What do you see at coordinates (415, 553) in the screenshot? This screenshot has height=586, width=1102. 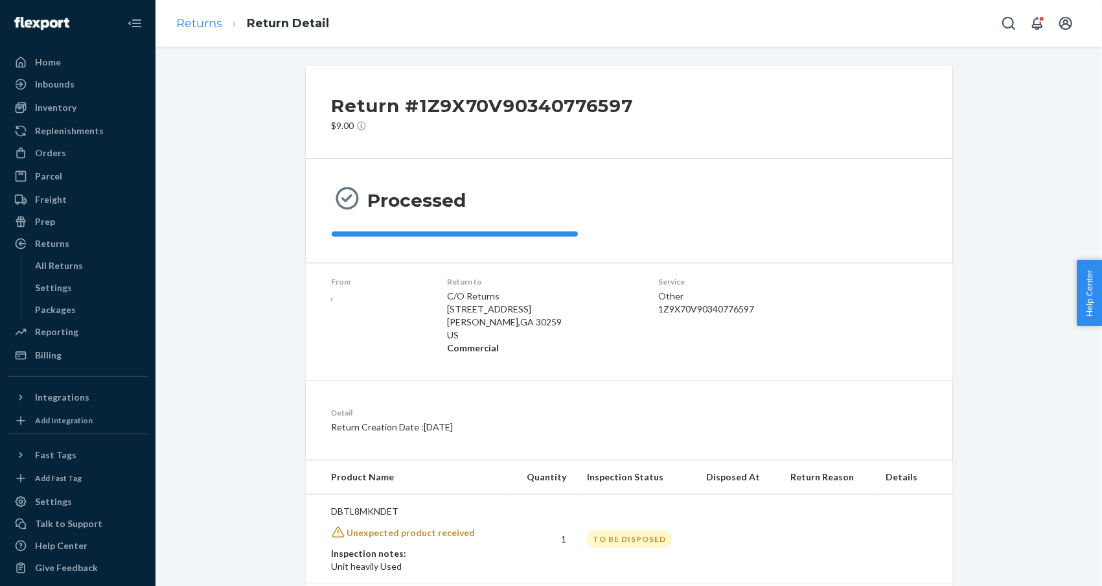 I see `p: Inspection notes:` at bounding box center [415, 553].